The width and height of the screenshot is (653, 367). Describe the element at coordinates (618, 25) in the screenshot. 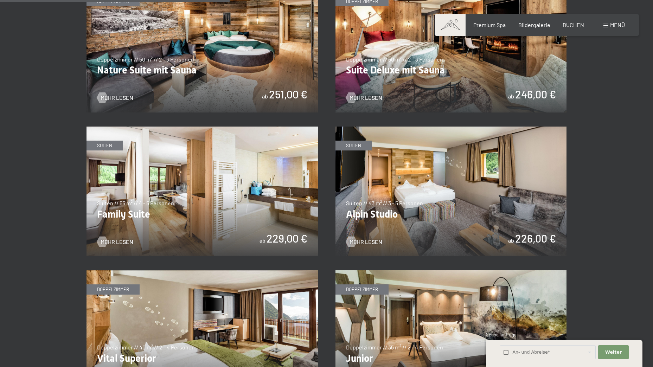

I see `span: Menü` at that location.